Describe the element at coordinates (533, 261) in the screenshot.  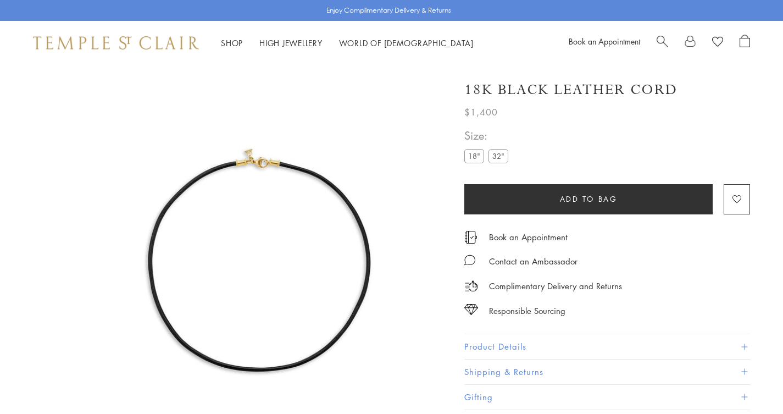
I see `div: Contact an Ambassador` at that location.